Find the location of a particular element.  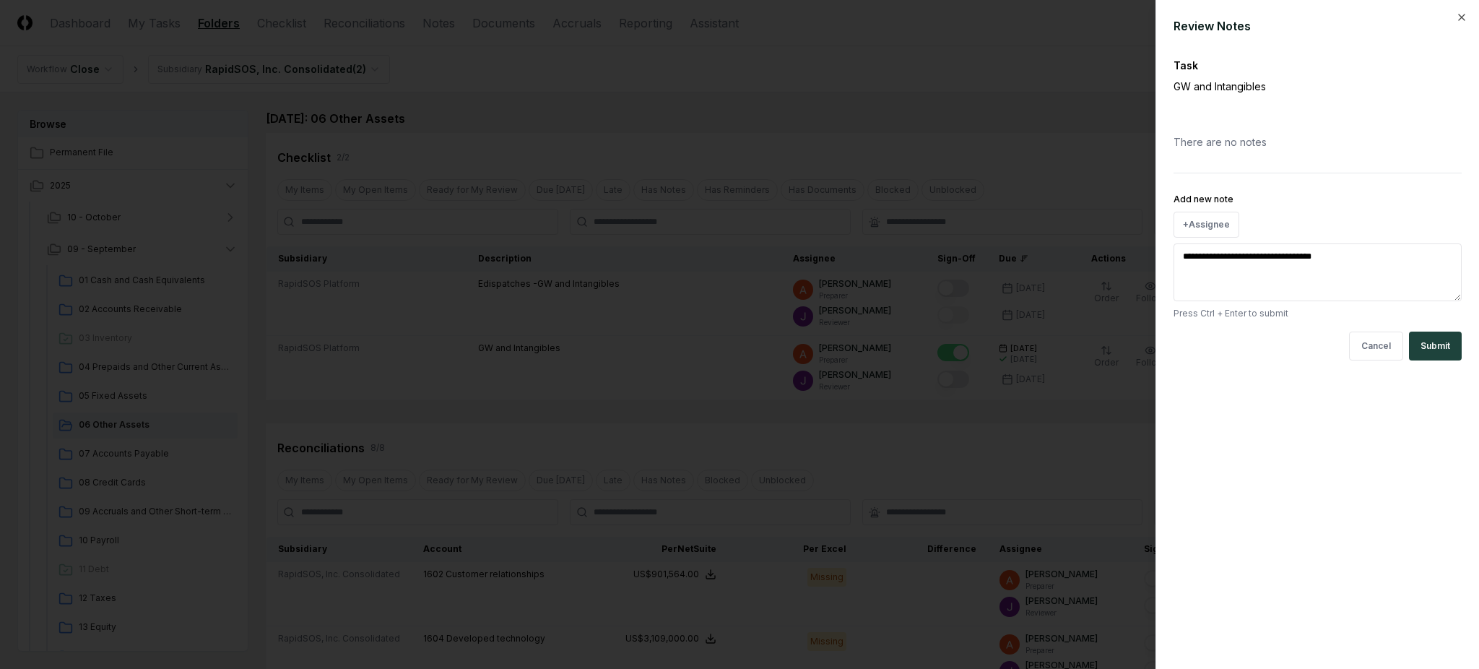

div: Task is located at coordinates (1317, 65).